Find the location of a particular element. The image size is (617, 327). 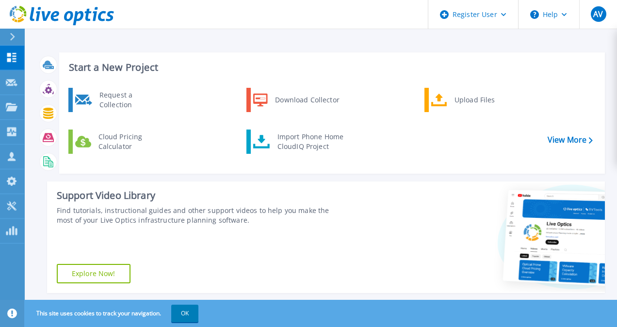

div: Import Phone Home CloudIQ Project is located at coordinates (311, 142).